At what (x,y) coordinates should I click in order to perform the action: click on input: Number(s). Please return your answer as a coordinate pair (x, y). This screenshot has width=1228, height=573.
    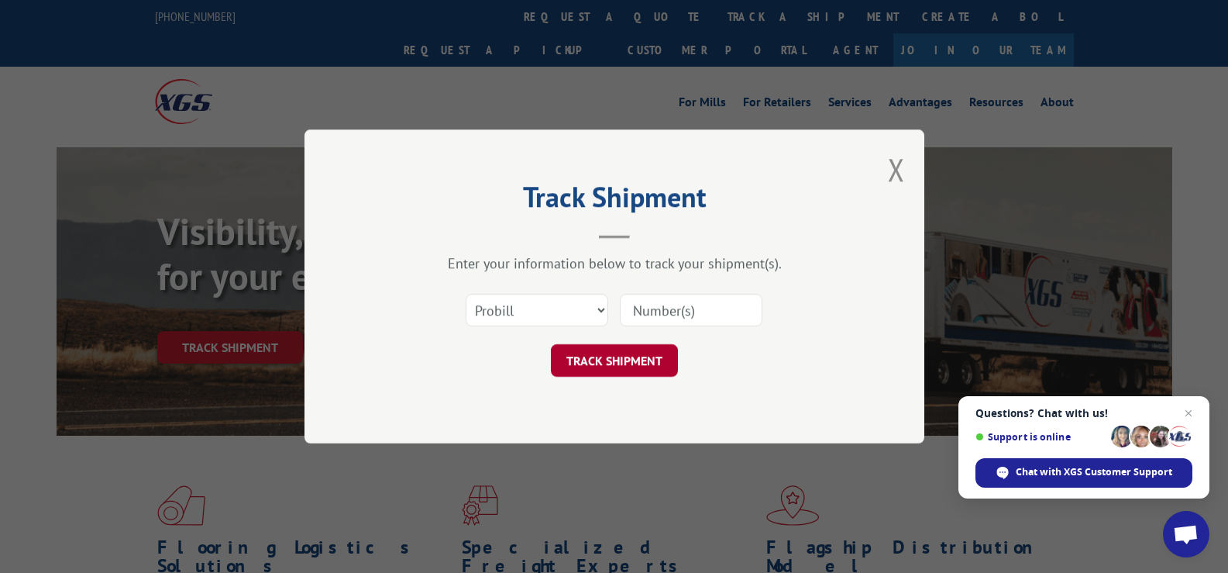
    Looking at the image, I should click on (691, 310).